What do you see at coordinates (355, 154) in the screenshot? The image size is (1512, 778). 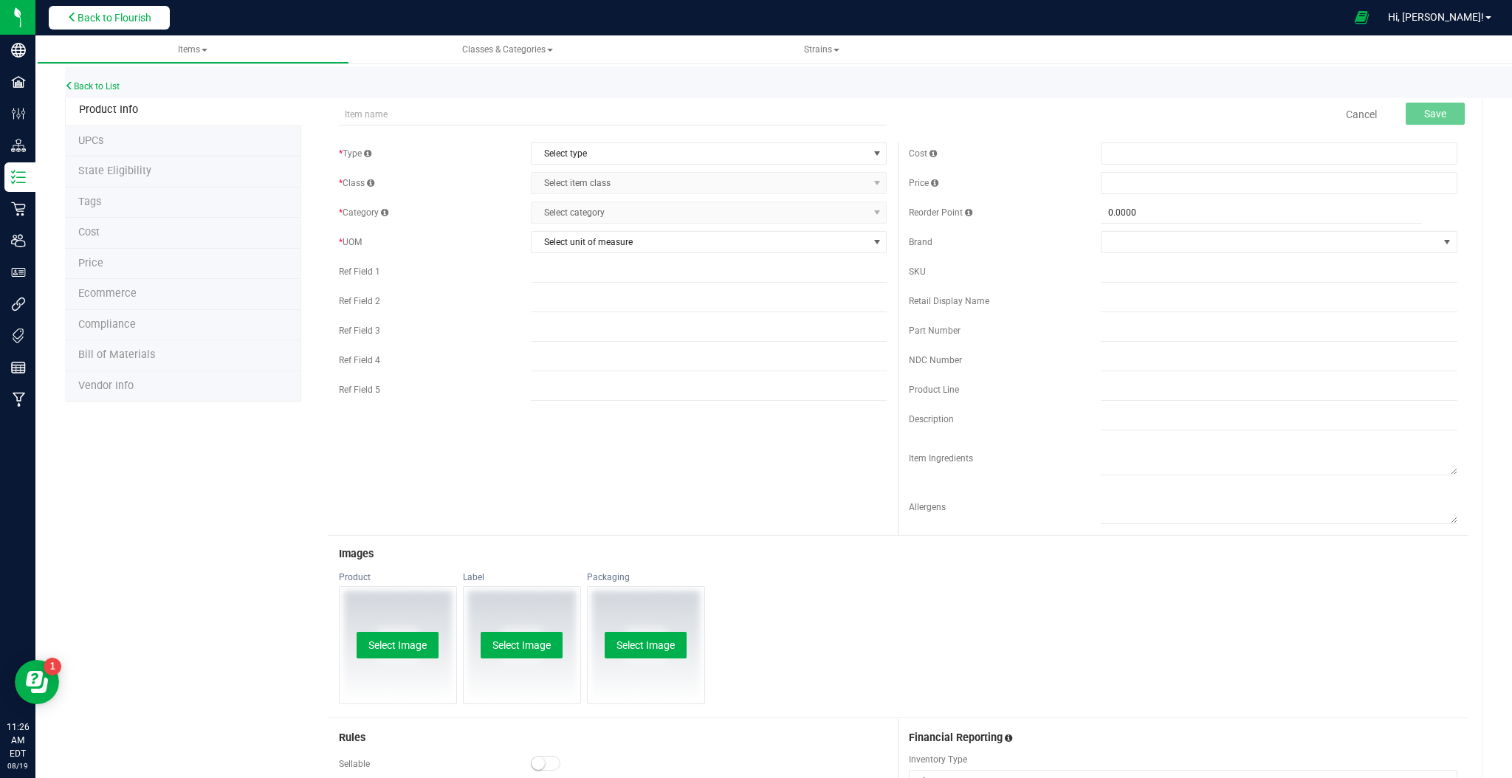 I see `span: Type` at bounding box center [355, 154].